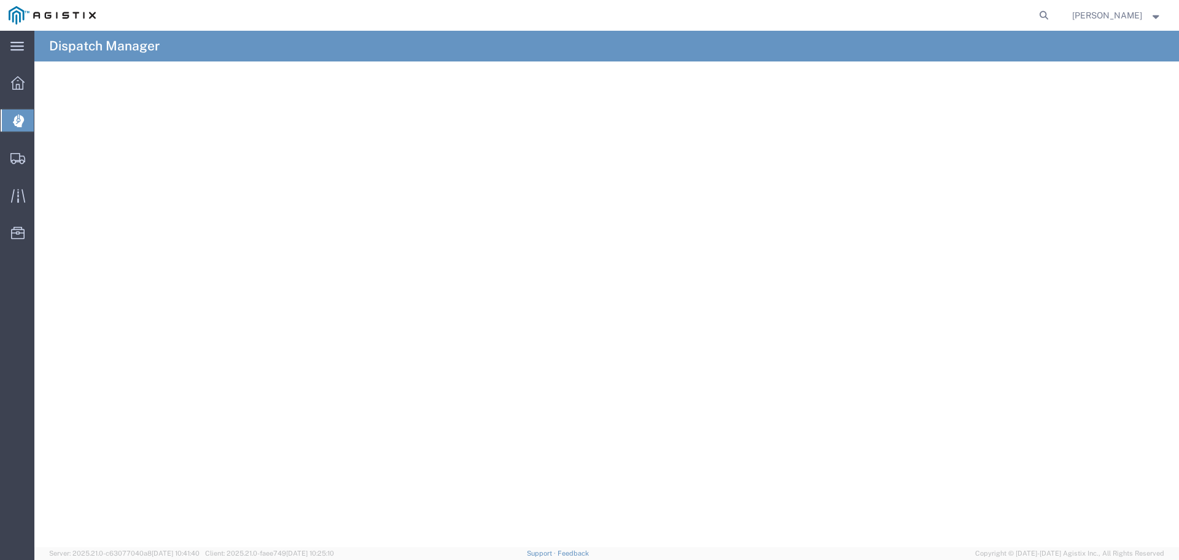  I want to click on a: Feedback, so click(573, 553).